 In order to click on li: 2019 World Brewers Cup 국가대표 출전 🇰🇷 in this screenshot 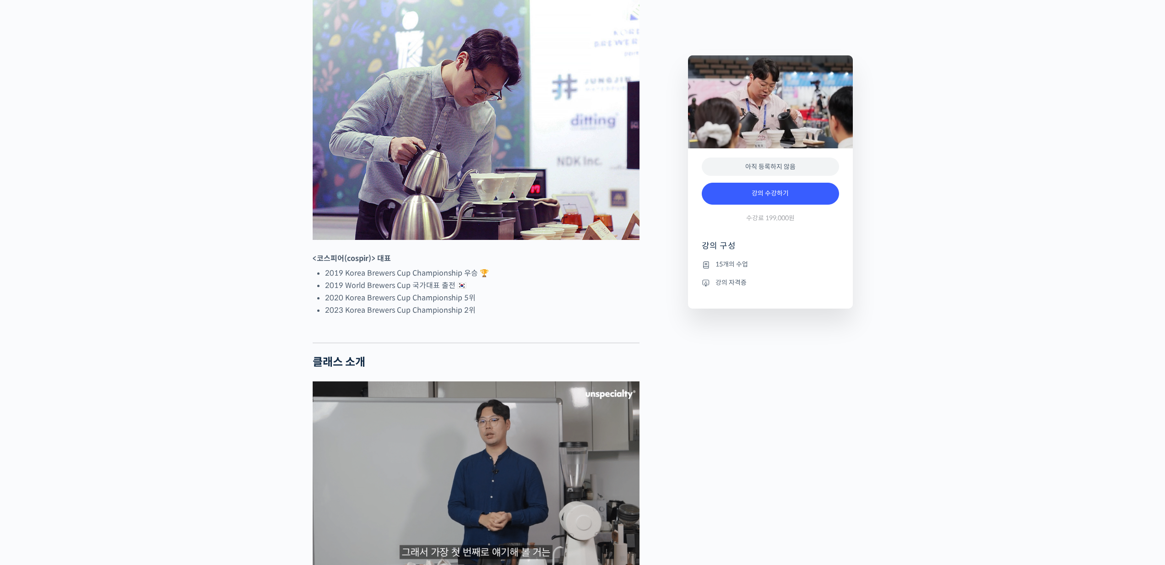, I will do `click(482, 285)`.